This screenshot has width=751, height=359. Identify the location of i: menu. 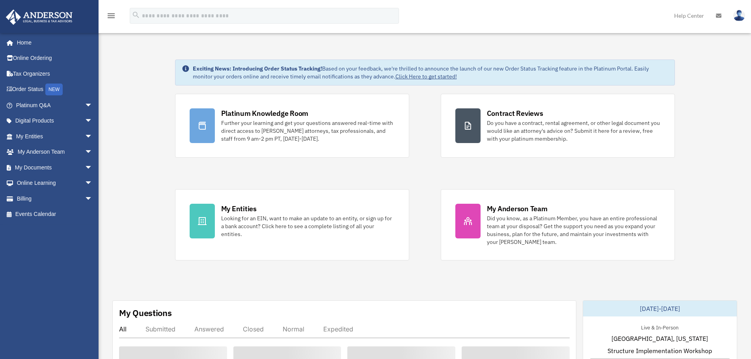
(111, 16).